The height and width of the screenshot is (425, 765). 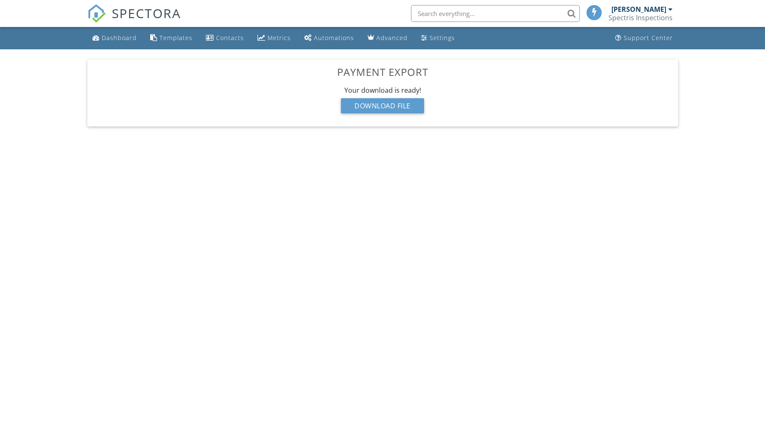 I want to click on div: Contacts, so click(x=230, y=38).